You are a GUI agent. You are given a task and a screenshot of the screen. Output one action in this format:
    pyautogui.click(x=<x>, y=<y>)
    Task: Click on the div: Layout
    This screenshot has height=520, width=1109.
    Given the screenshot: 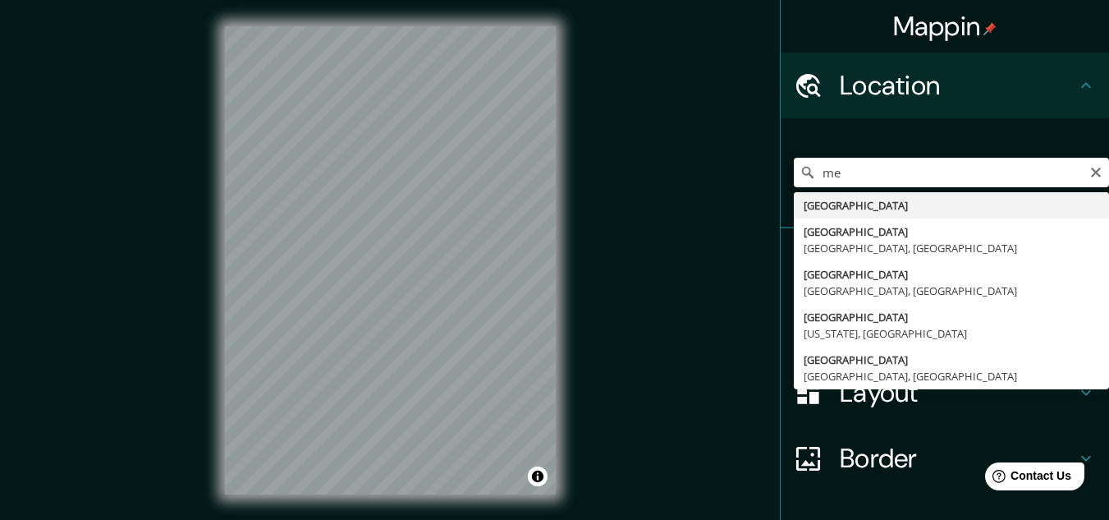 What is the action you would take?
    pyautogui.click(x=945, y=392)
    